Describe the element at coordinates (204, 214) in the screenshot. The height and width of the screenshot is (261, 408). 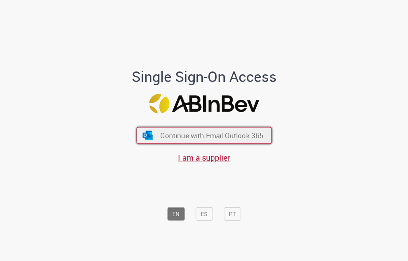
I see `button: ES` at that location.